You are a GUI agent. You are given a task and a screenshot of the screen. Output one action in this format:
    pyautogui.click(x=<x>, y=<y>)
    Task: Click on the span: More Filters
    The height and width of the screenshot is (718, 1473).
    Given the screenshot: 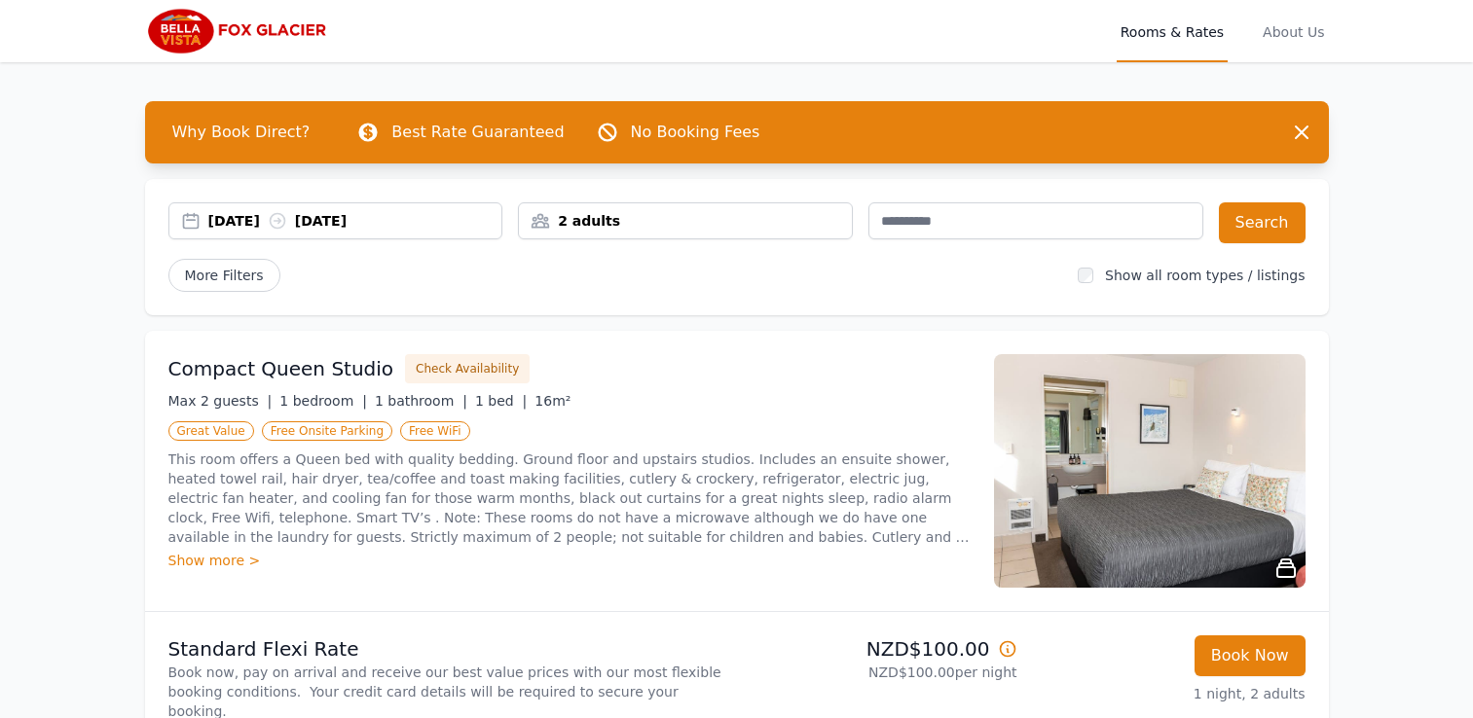 What is the action you would take?
    pyautogui.click(x=224, y=275)
    